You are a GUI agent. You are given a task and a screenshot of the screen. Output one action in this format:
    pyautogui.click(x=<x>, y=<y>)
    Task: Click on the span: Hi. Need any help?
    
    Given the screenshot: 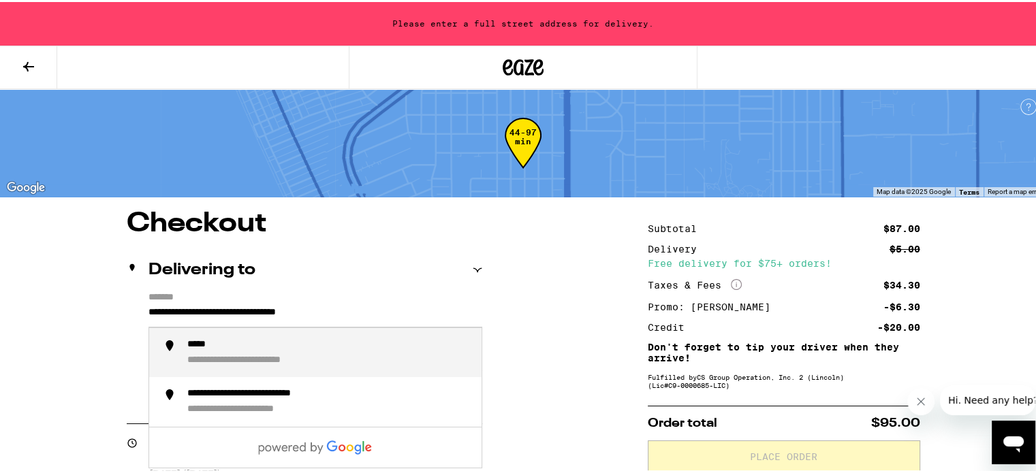 What is the action you would take?
    pyautogui.click(x=53, y=15)
    